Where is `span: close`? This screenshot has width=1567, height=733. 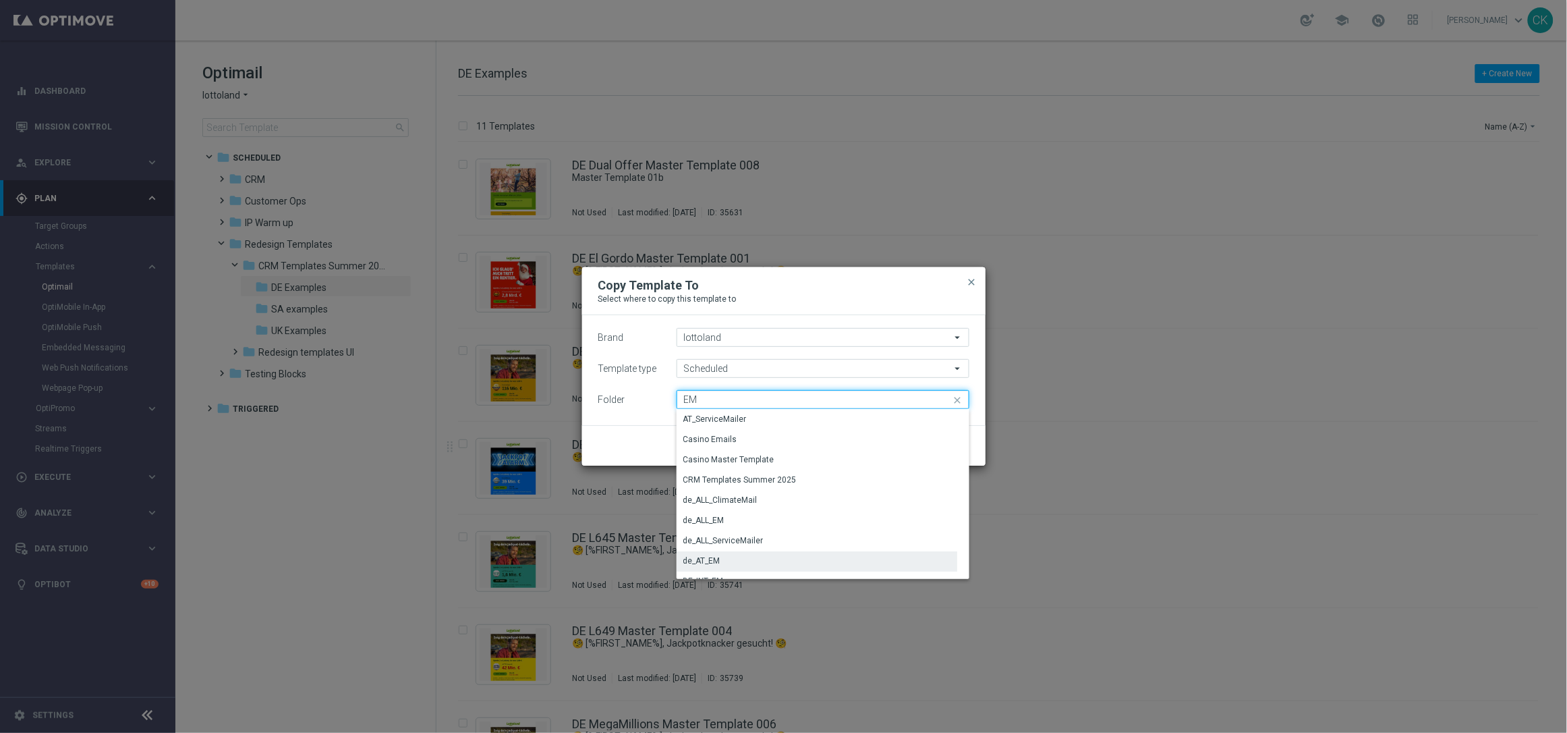 span: close is located at coordinates (972, 282).